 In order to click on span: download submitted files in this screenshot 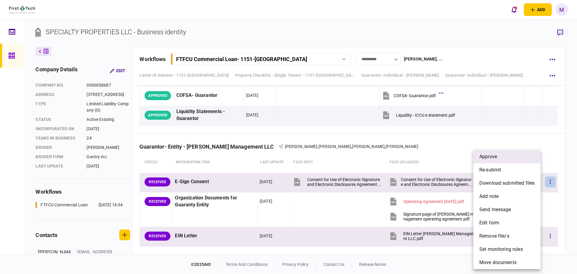, I will do `click(507, 183)`.